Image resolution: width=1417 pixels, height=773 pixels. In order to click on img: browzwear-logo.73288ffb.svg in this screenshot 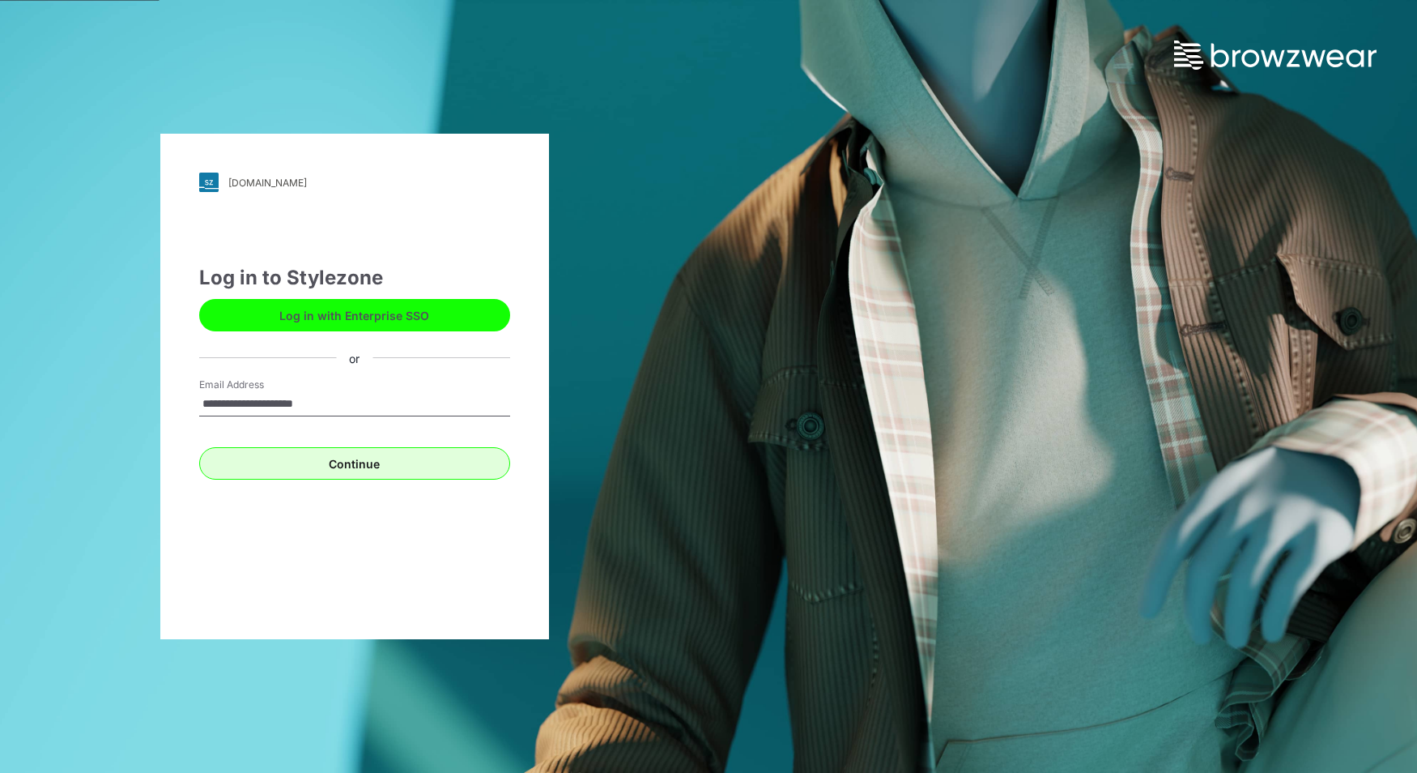, I will do `click(1276, 55)`.